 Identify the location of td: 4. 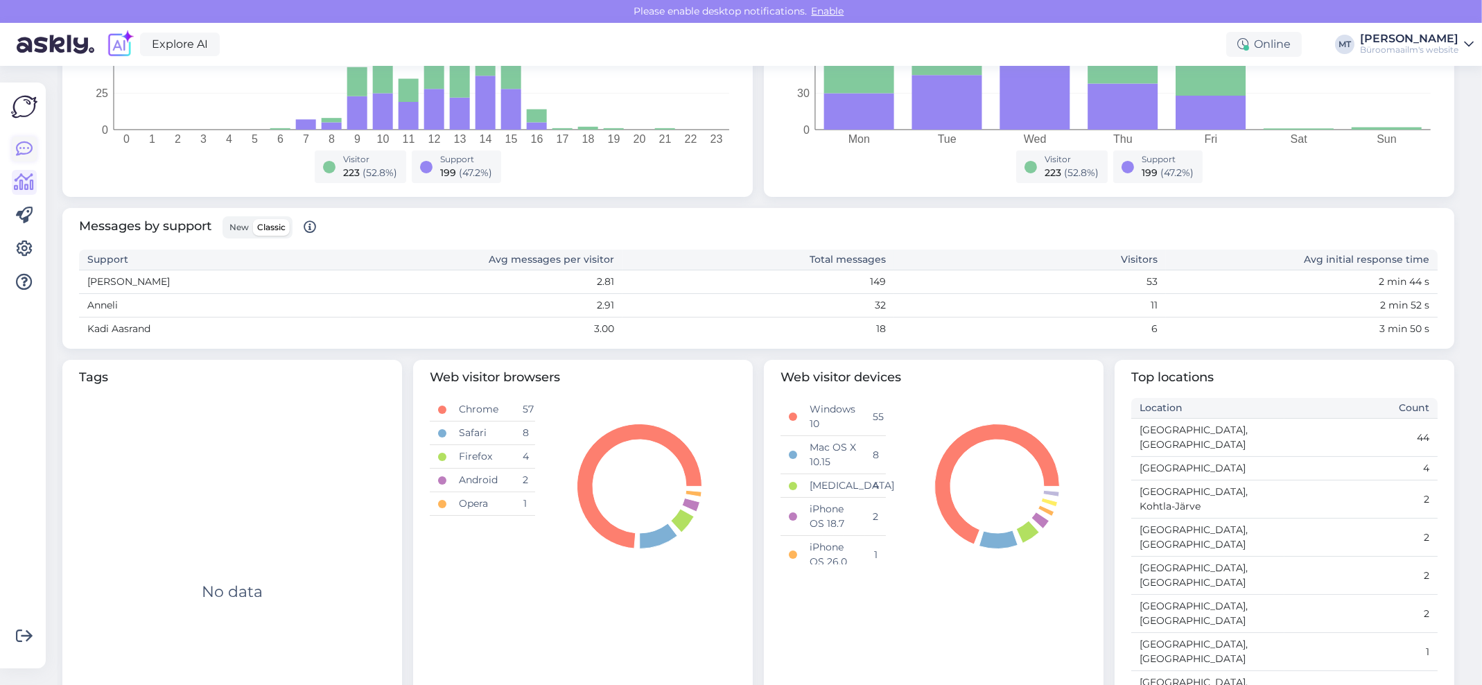
(875, 486).